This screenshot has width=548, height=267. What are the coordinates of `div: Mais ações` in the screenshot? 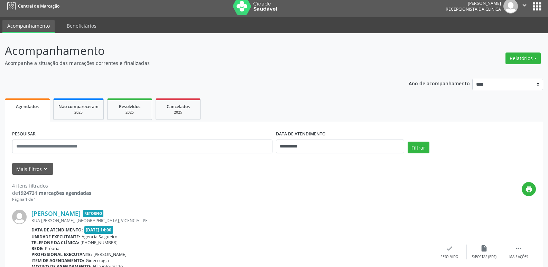 It's located at (519, 257).